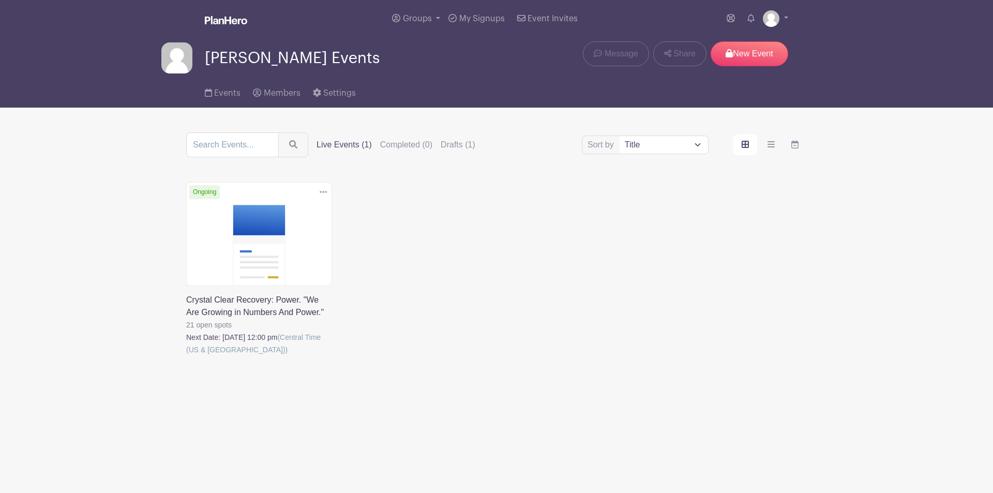 This screenshot has height=493, width=993. Describe the element at coordinates (458, 145) in the screenshot. I see `label: Drafts (1)` at that location.